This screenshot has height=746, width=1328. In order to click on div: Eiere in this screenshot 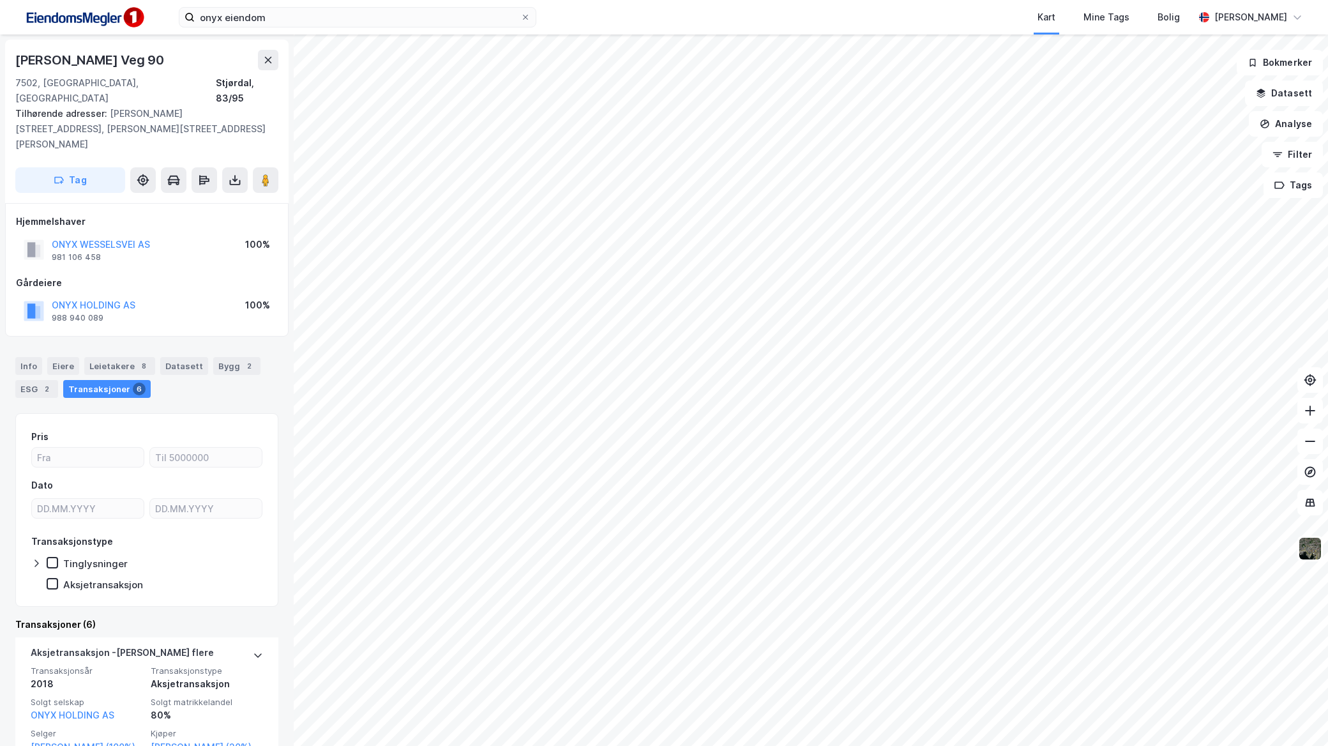, I will do `click(63, 366)`.